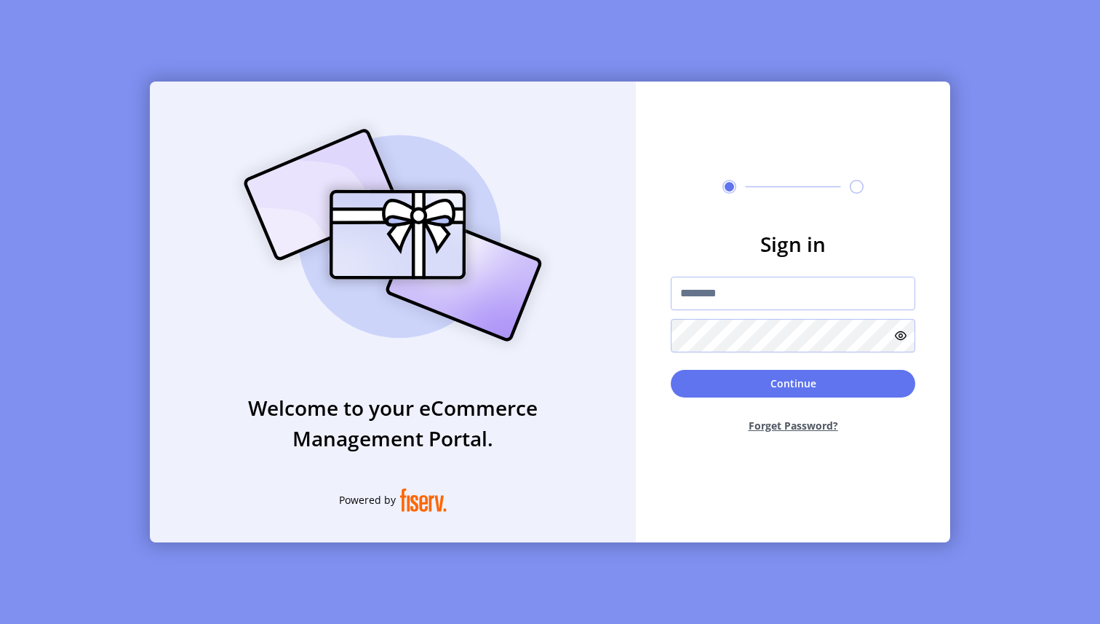  What do you see at coordinates (793, 425) in the screenshot?
I see `button: Forget Password?` at bounding box center [793, 425].